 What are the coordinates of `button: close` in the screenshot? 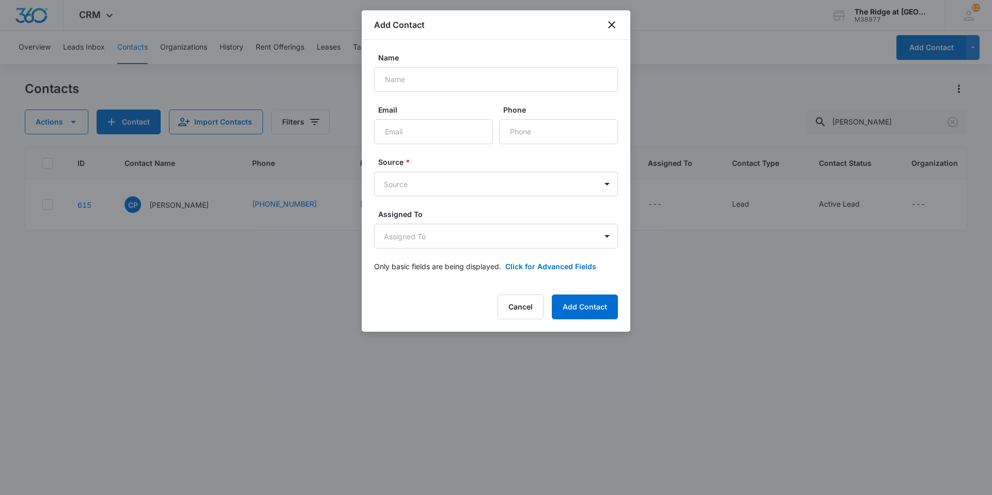 It's located at (612, 25).